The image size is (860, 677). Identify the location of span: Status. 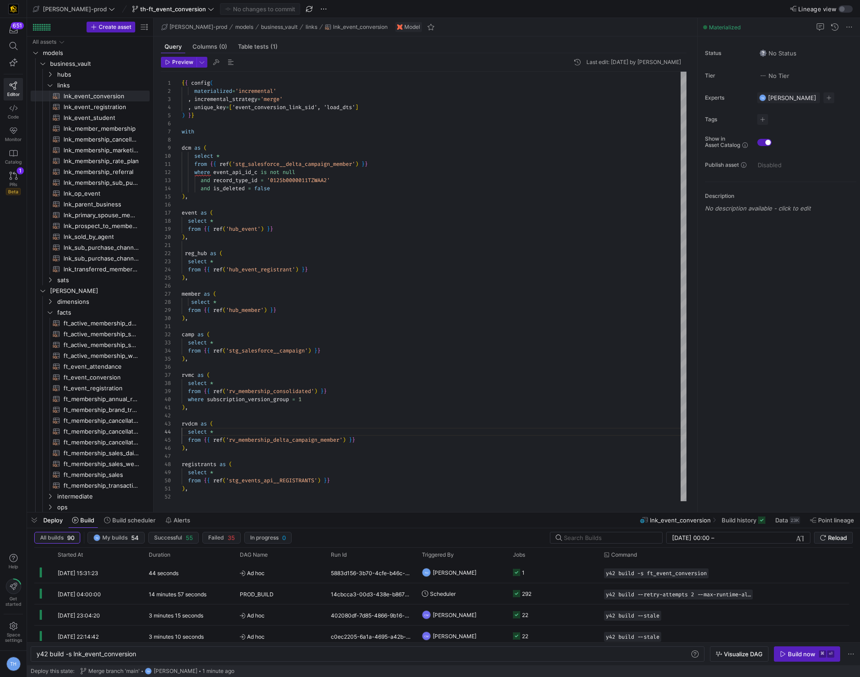
(727, 53).